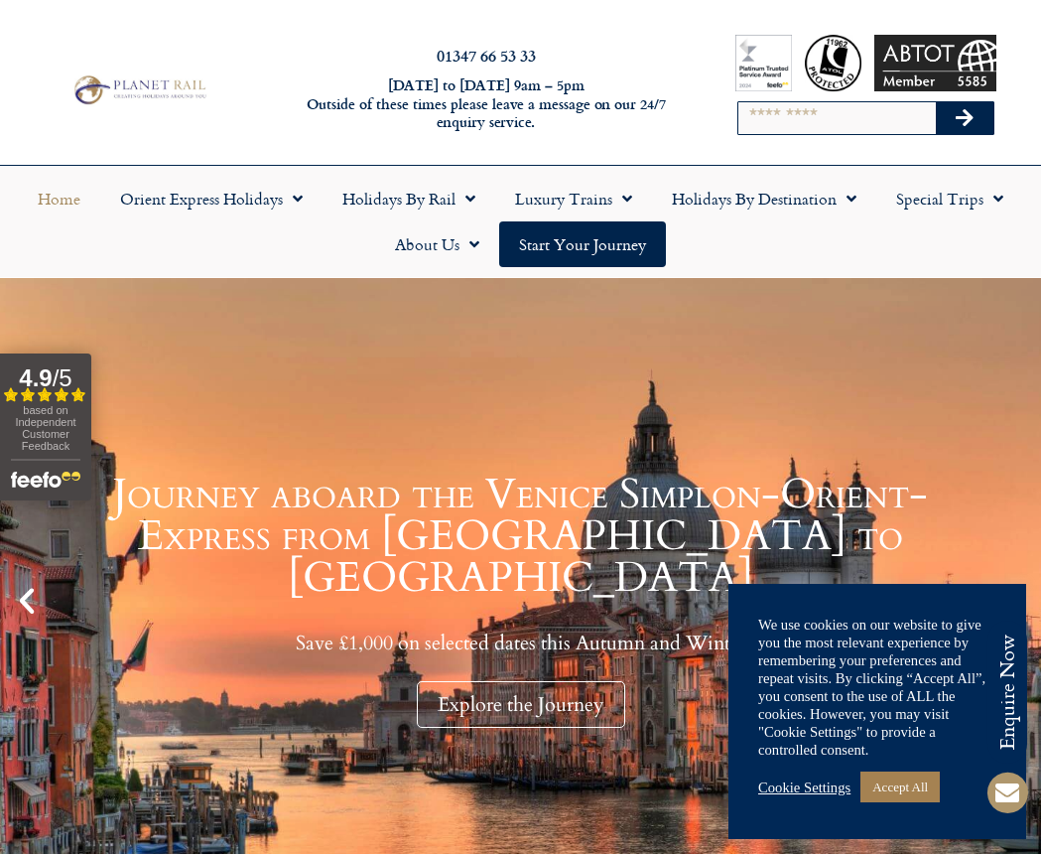  What do you see at coordinates (139, 89) in the screenshot?
I see `img: Planet Rail Train Holidays Logo` at bounding box center [139, 89].